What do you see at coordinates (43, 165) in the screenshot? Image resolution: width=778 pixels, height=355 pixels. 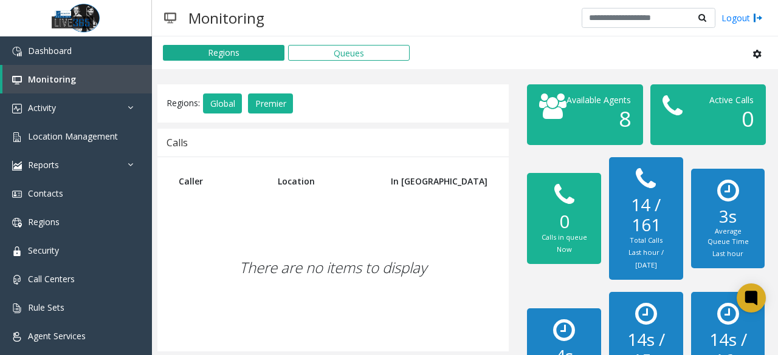 I see `span: Reports` at bounding box center [43, 165].